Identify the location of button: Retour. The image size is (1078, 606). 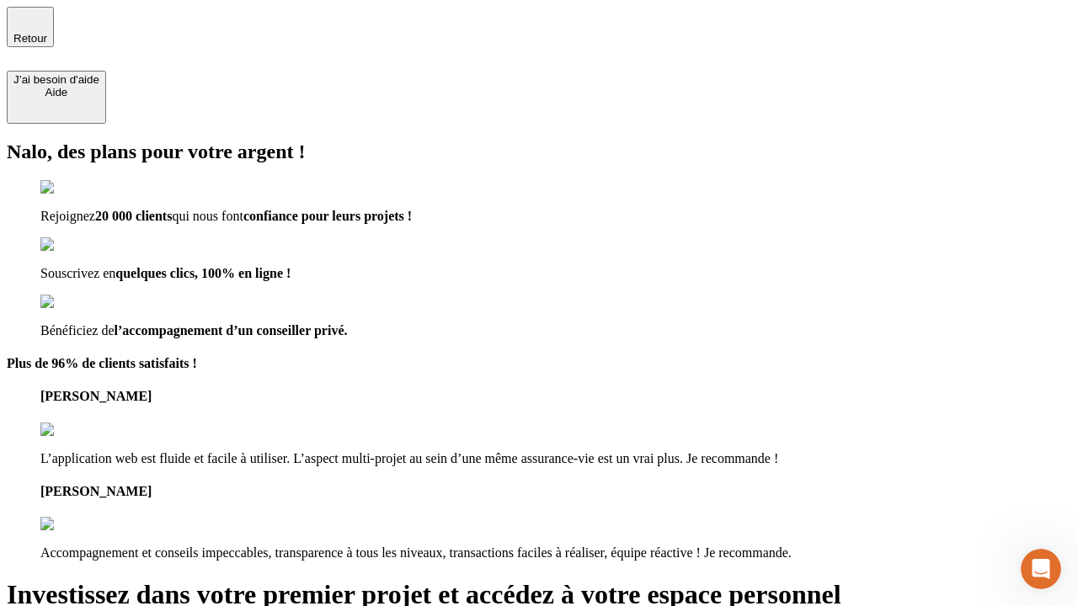
(30, 27).